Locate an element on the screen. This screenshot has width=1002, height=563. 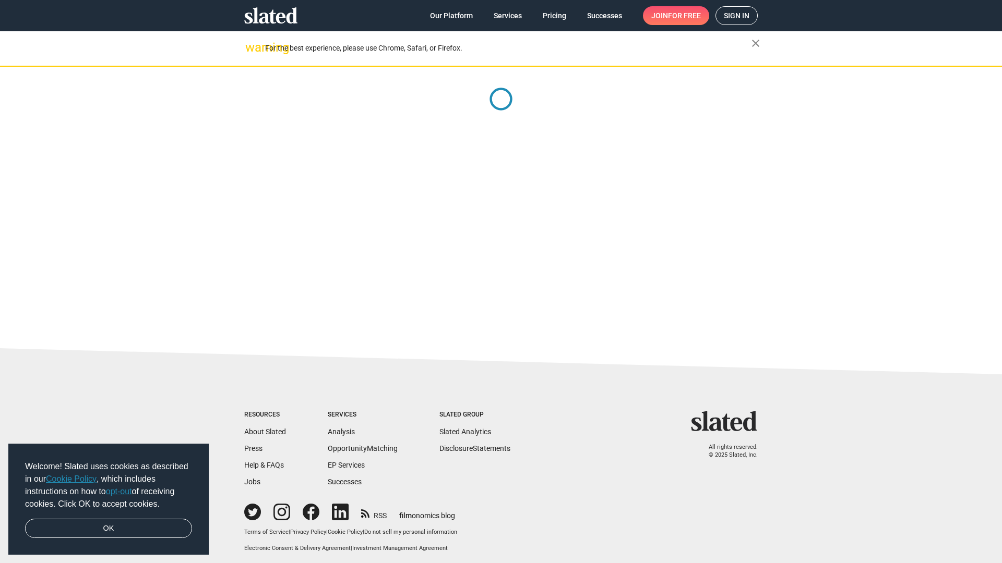
div: Services is located at coordinates (363, 415).